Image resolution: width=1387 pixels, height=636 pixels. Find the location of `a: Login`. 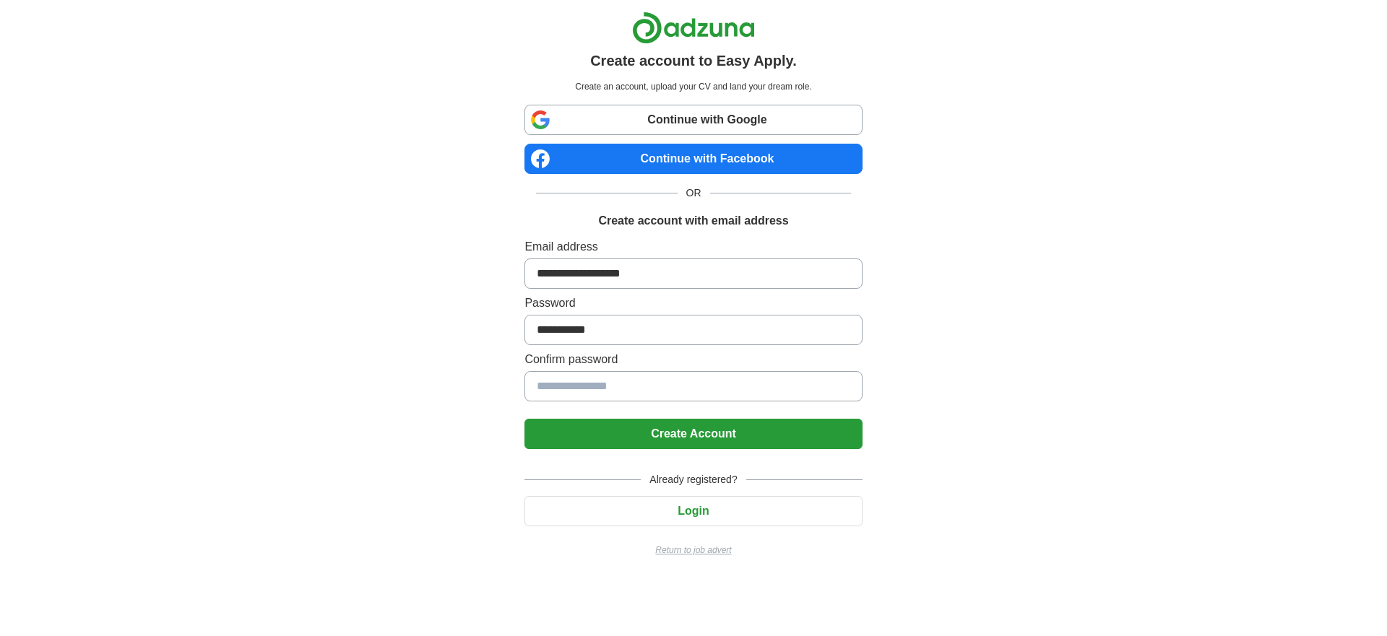

a: Login is located at coordinates (693, 511).